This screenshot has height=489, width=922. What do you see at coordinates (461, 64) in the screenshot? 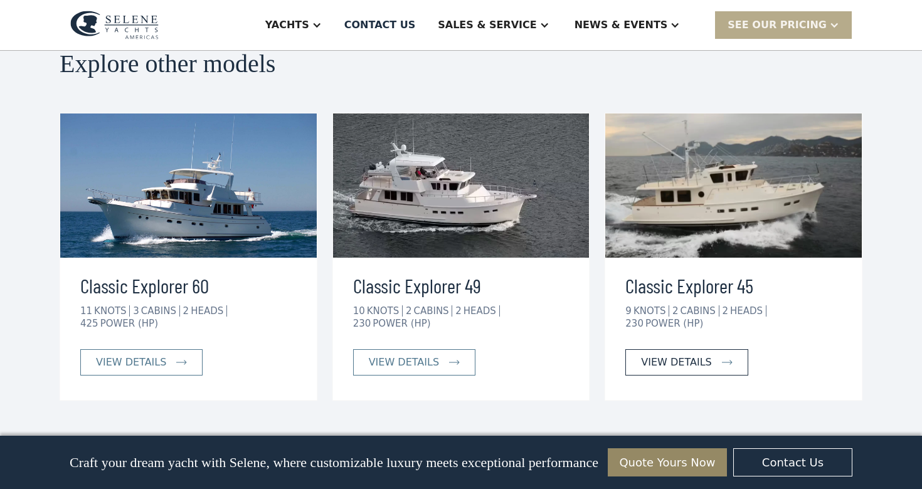
I see `h2: Explore other models` at bounding box center [461, 64].